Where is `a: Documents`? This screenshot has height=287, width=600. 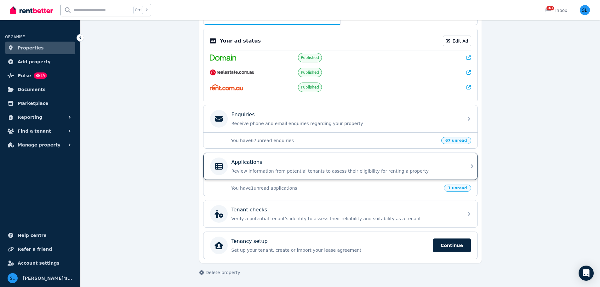 a: Documents is located at coordinates (40, 89).